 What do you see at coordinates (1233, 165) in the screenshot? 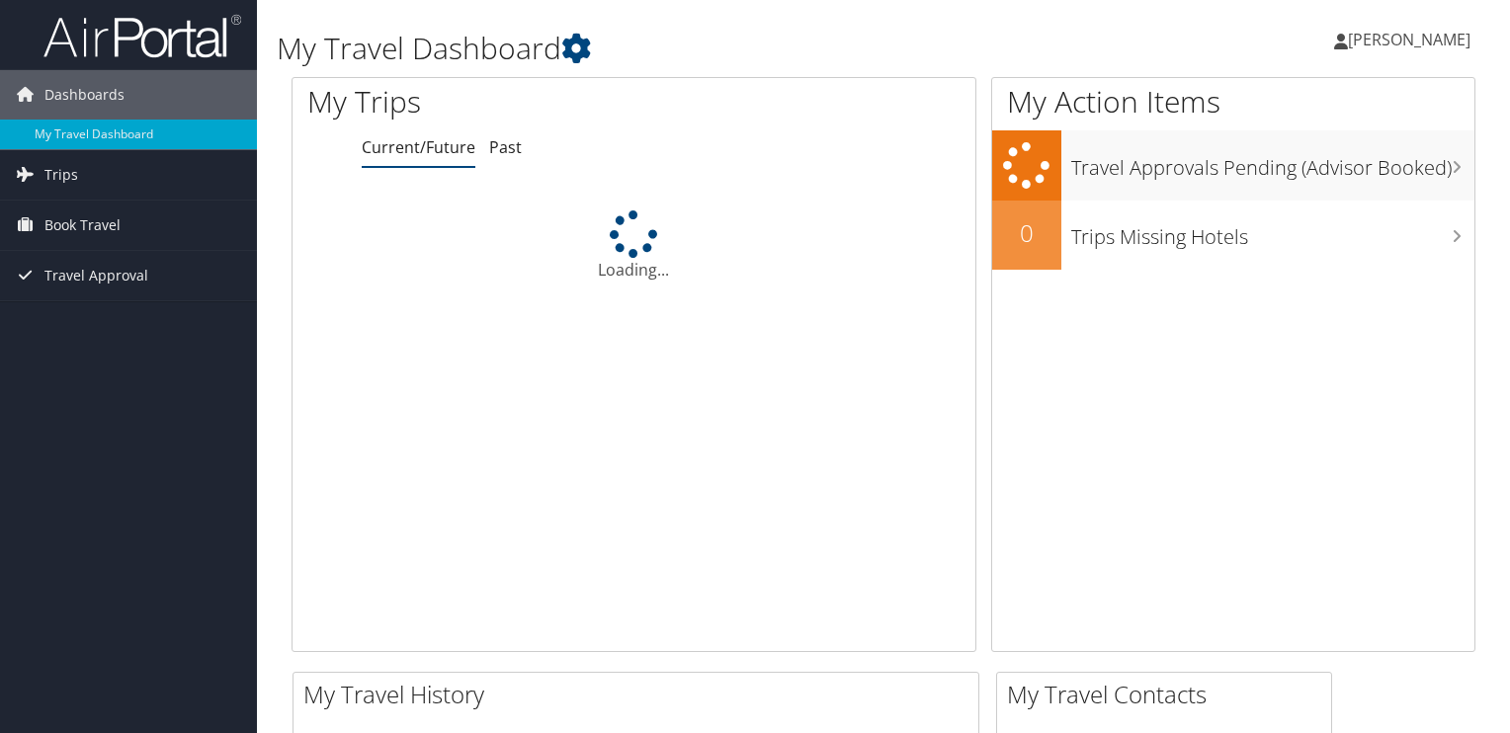
I see `a: Travel Approvals Pending (Advisor Booked)` at bounding box center [1233, 165].